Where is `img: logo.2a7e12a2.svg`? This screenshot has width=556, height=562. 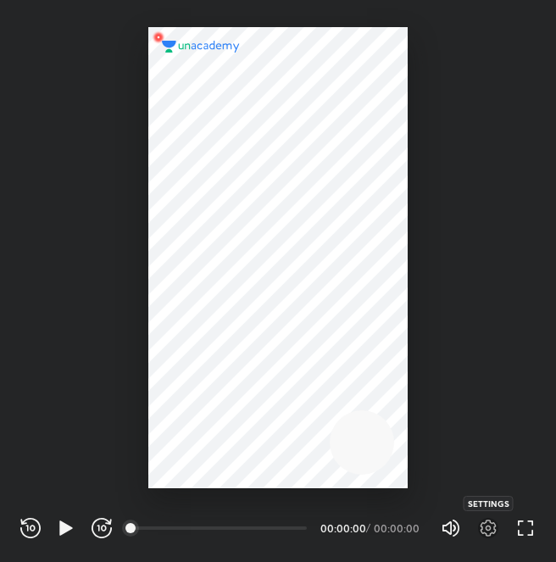
img: logo.2a7e12a2.svg is located at coordinates (201, 47).